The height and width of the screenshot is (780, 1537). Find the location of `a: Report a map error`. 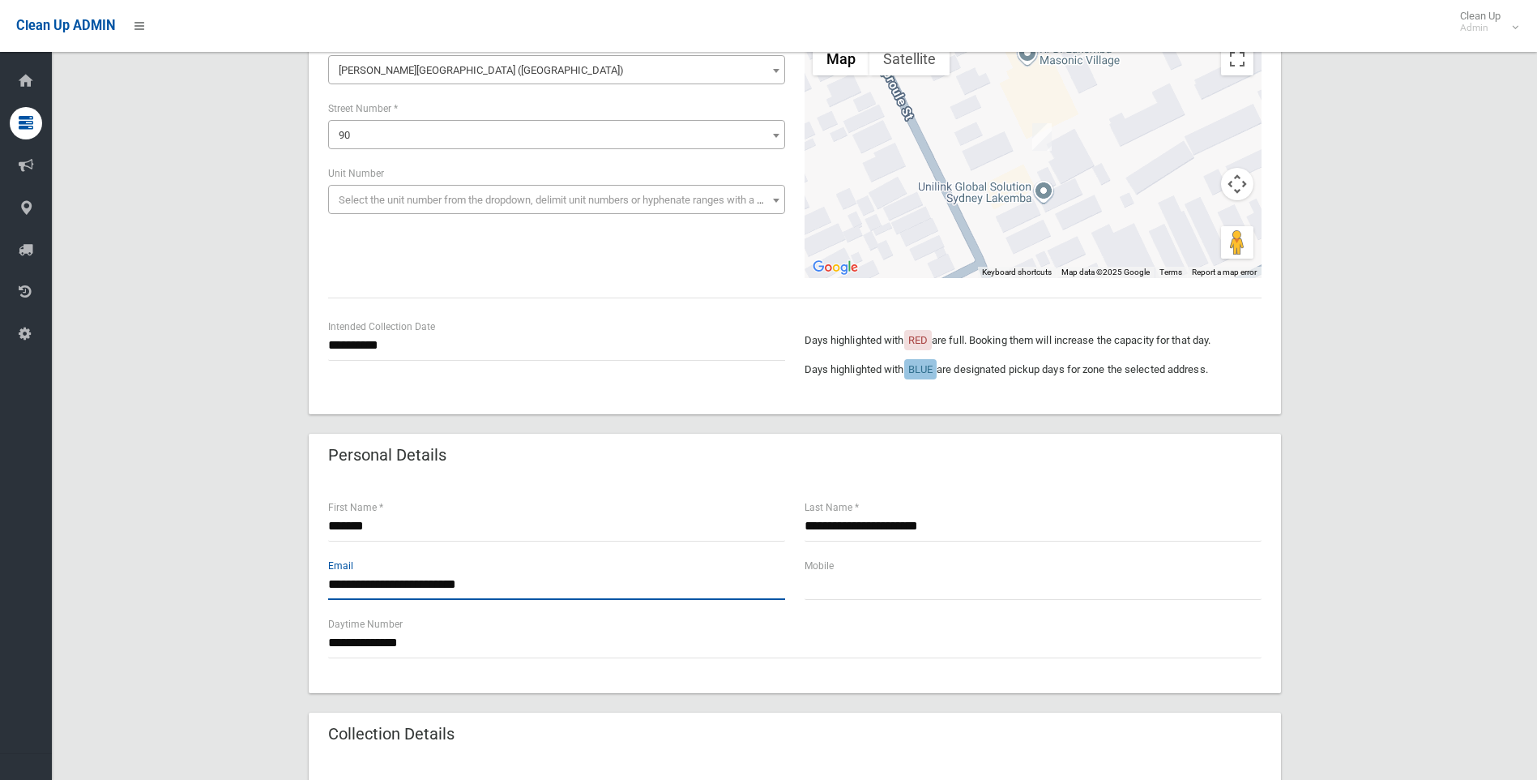

a: Report a map error is located at coordinates (1224, 271).